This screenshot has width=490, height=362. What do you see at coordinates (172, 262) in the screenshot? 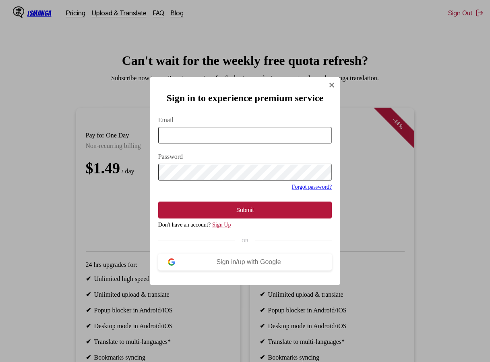
I see `img: google-logo` at bounding box center [172, 262].